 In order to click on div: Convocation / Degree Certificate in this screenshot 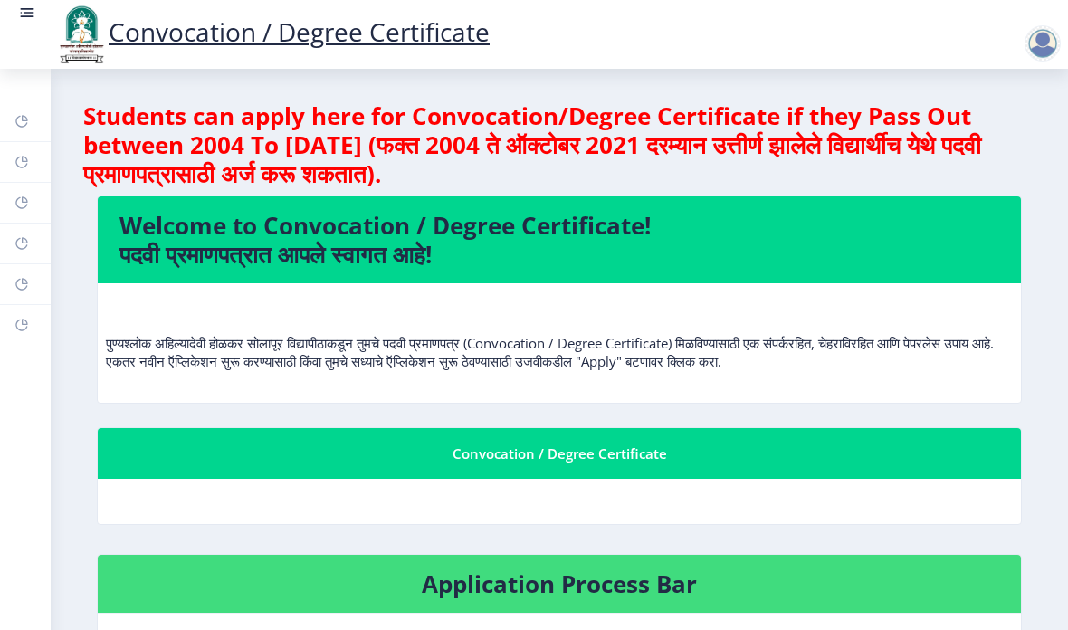, I will do `click(559, 453)`.